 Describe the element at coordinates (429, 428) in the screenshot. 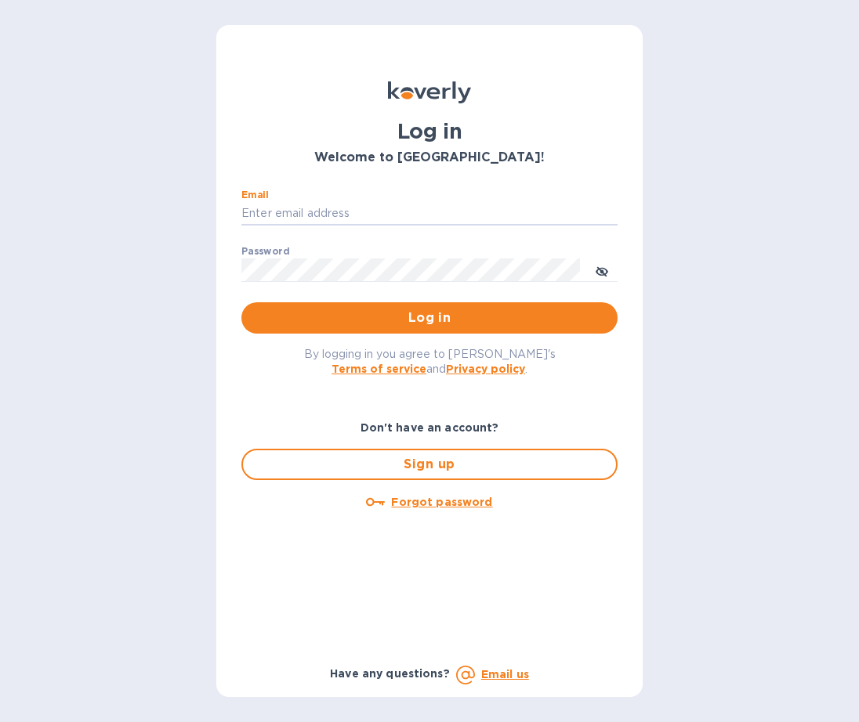

I see `b: Don't have an account?` at that location.